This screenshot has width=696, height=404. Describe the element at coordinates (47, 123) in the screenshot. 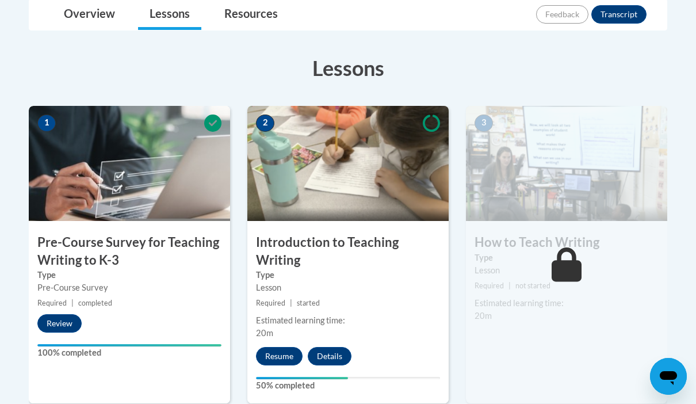

I see `span: 1` at that location.